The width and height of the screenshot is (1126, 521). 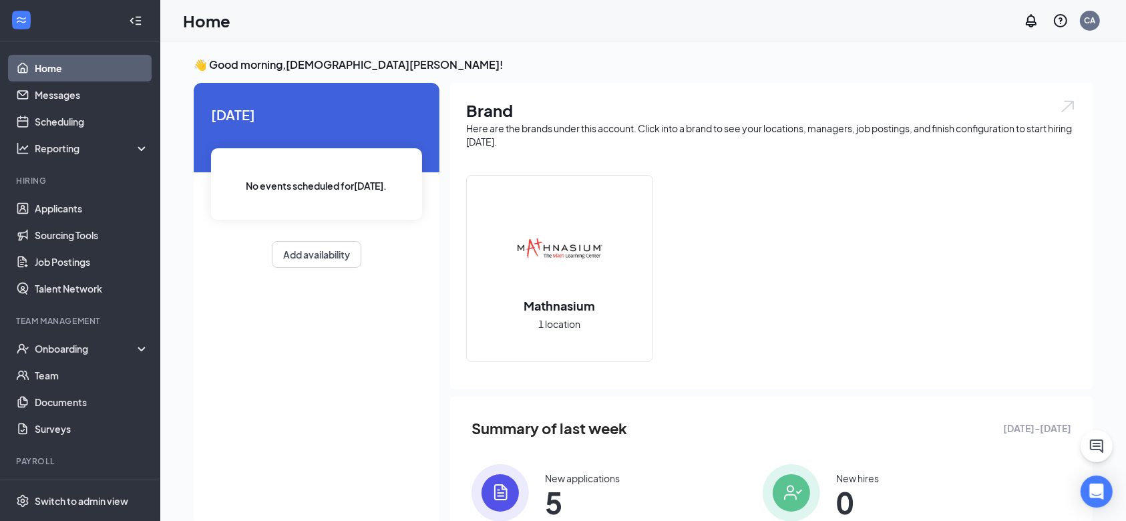 I want to click on a: Documents, so click(x=91, y=402).